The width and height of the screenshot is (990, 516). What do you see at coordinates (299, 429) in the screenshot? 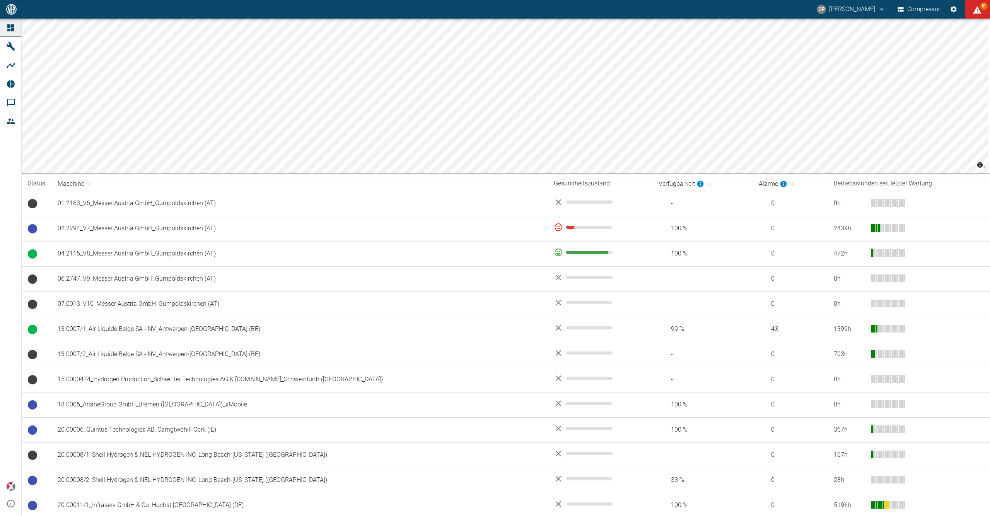
I see `td: 20.00006_Quintus Technologies AB_Carrigtwohill Cork (IE)` at bounding box center [299, 429].